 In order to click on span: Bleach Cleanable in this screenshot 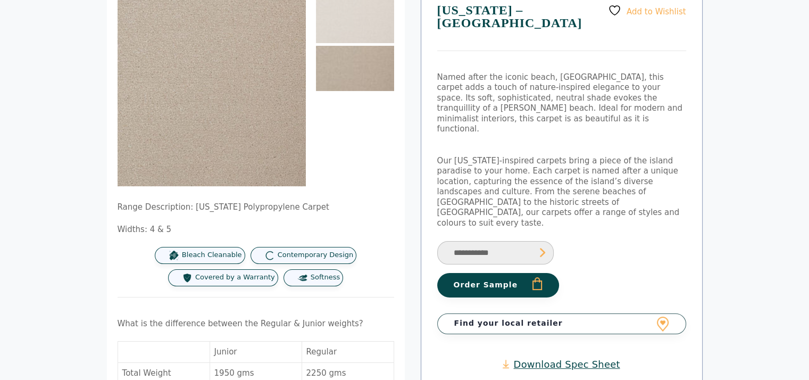, I will do `click(212, 255)`.